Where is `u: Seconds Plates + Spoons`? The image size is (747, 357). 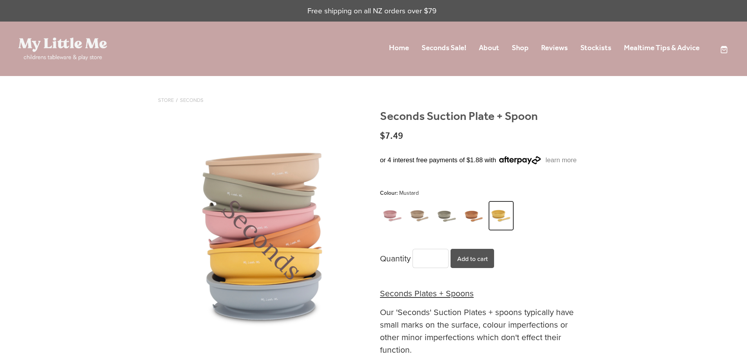 u: Seconds Plates + Spoons is located at coordinates (426, 293).